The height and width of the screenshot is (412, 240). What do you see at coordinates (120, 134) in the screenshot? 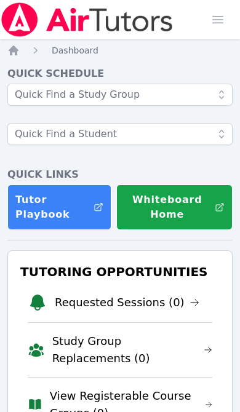
I see `input: Quick Find a Student` at bounding box center [120, 134].